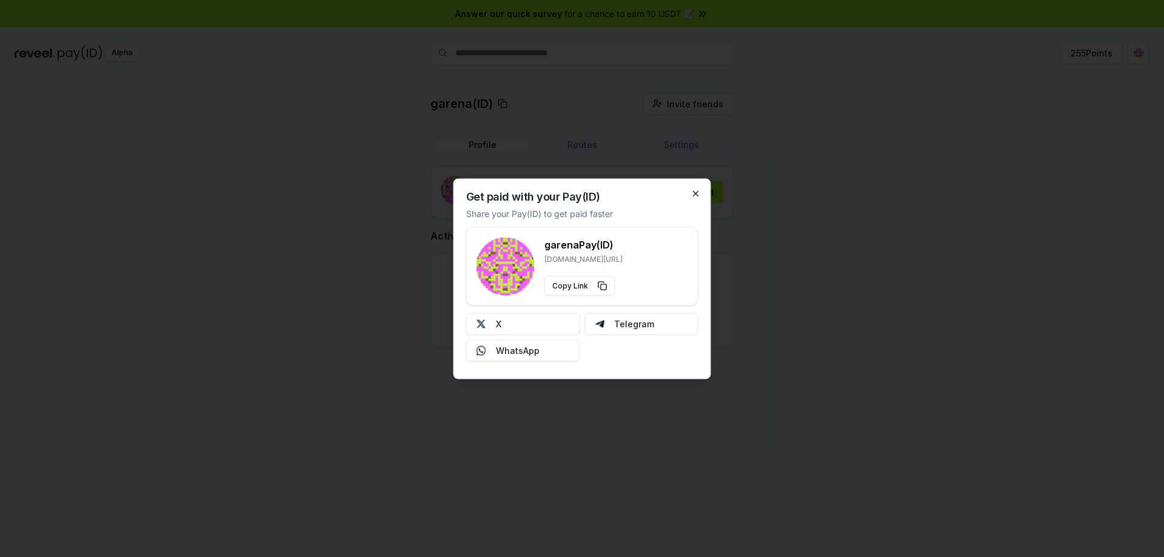  I want to click on h2: Get paid with your Pay(ID), so click(533, 196).